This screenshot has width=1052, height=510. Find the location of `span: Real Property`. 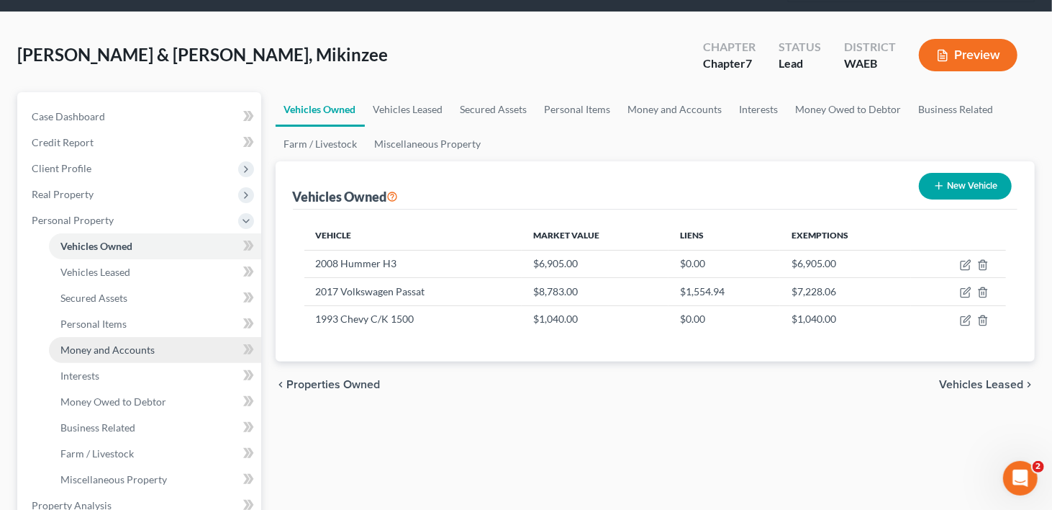

span: Real Property is located at coordinates (63, 194).